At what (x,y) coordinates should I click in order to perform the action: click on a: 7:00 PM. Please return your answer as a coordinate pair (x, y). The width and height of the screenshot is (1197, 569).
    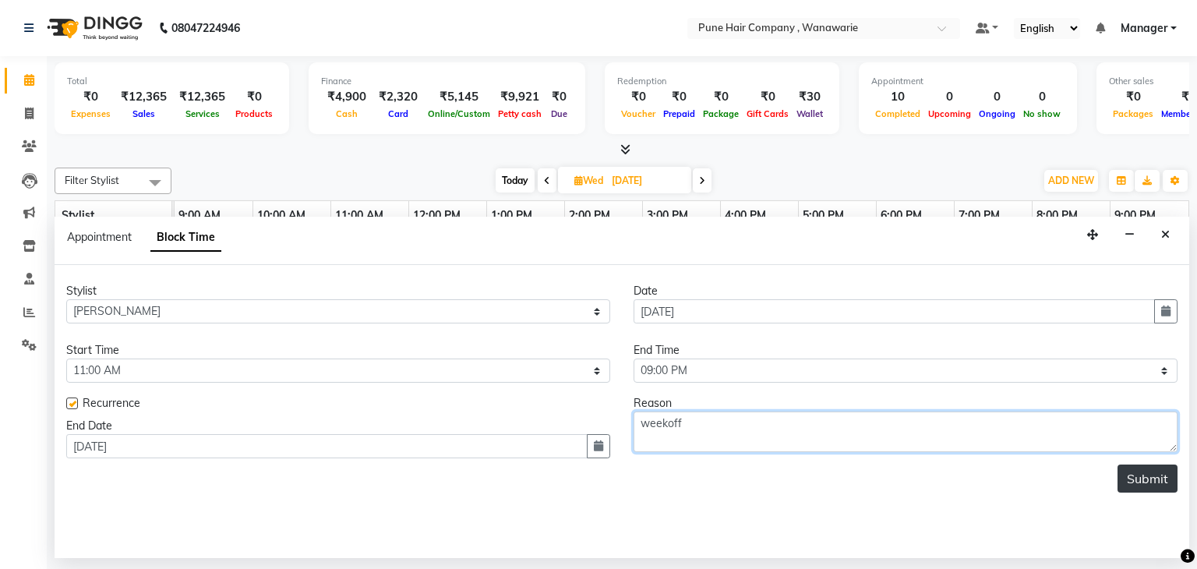
    Looking at the image, I should click on (979, 215).